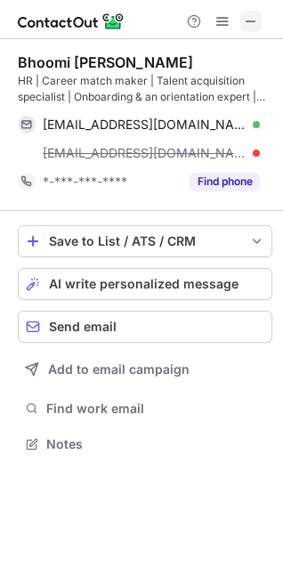  What do you see at coordinates (145, 284) in the screenshot?
I see `button: AI write personalized message` at bounding box center [145, 284].